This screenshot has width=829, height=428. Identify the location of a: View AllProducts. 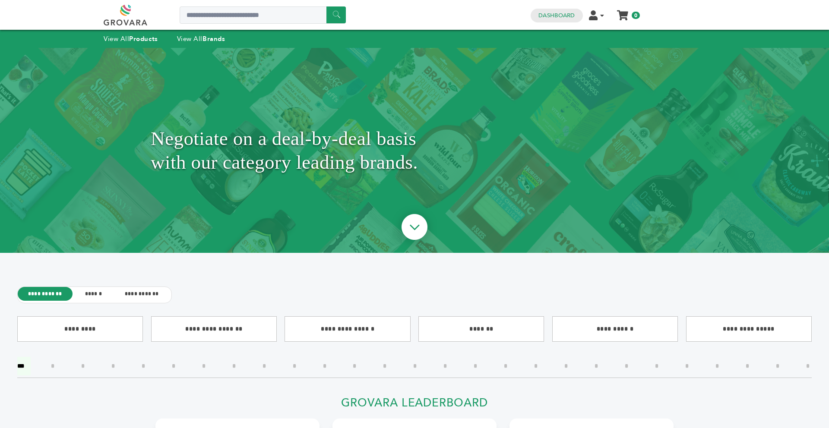
(131, 39).